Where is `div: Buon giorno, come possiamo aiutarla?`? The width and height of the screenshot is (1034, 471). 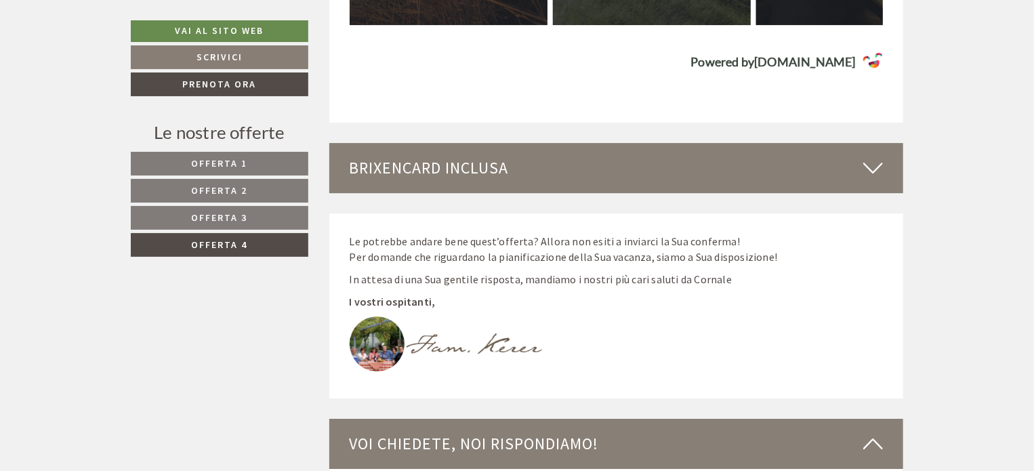 div: Buon giorno, come possiamo aiutarla? is located at coordinates (111, 58).